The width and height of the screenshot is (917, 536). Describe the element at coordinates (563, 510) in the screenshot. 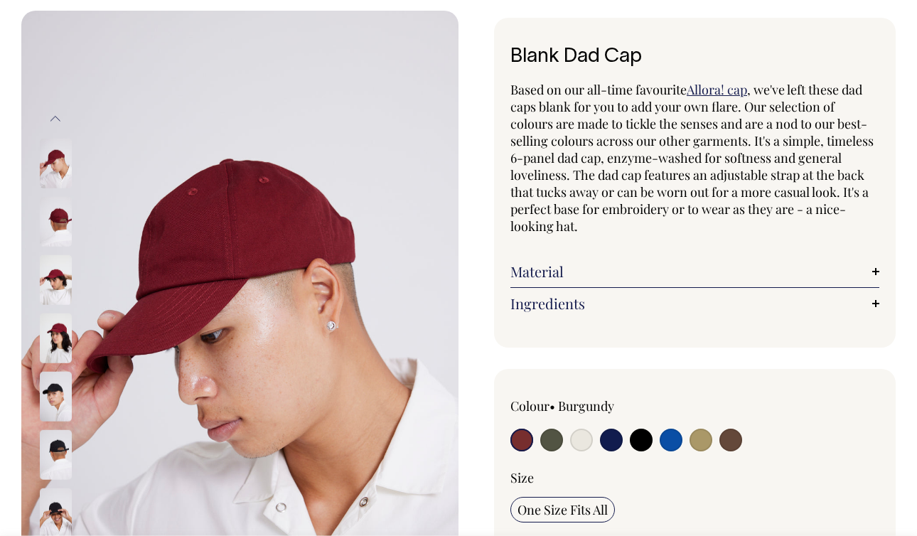

I see `span: One Size Fits All` at that location.